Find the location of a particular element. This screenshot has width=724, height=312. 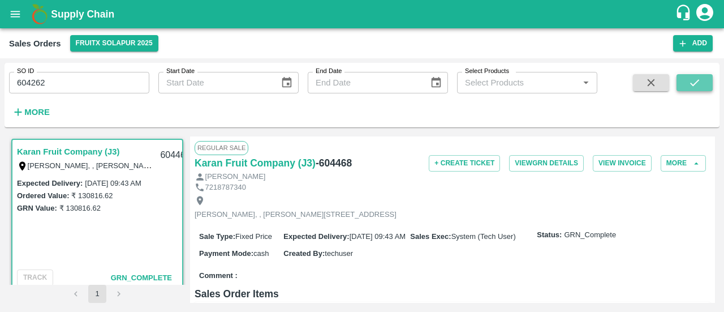

img: logo is located at coordinates (40, 14).